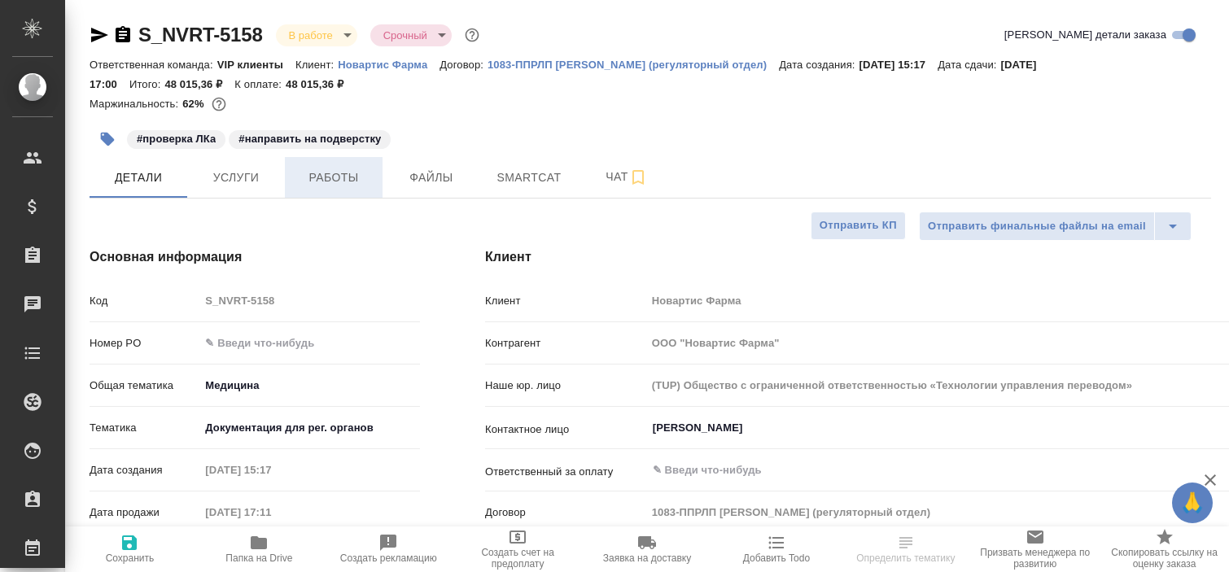 The height and width of the screenshot is (572, 1229). I want to click on span: Создать счет на предоплату, so click(517, 558).